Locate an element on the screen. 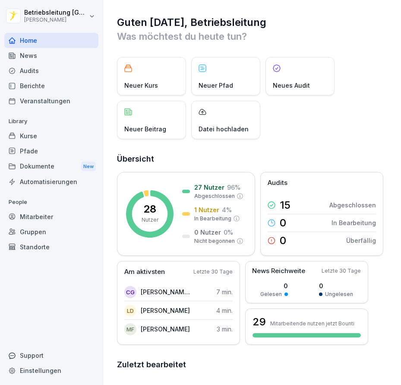 The height and width of the screenshot is (385, 401). p: People is located at coordinates (51, 202).